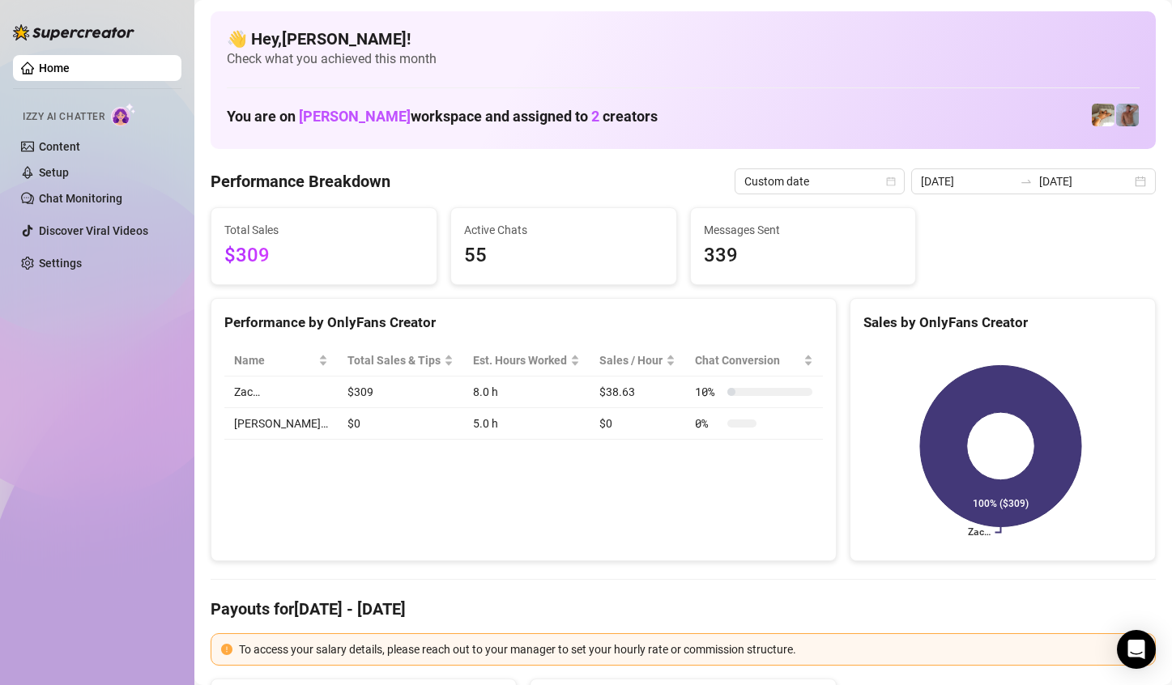 The image size is (1172, 685). I want to click on span: 0 %, so click(708, 423).